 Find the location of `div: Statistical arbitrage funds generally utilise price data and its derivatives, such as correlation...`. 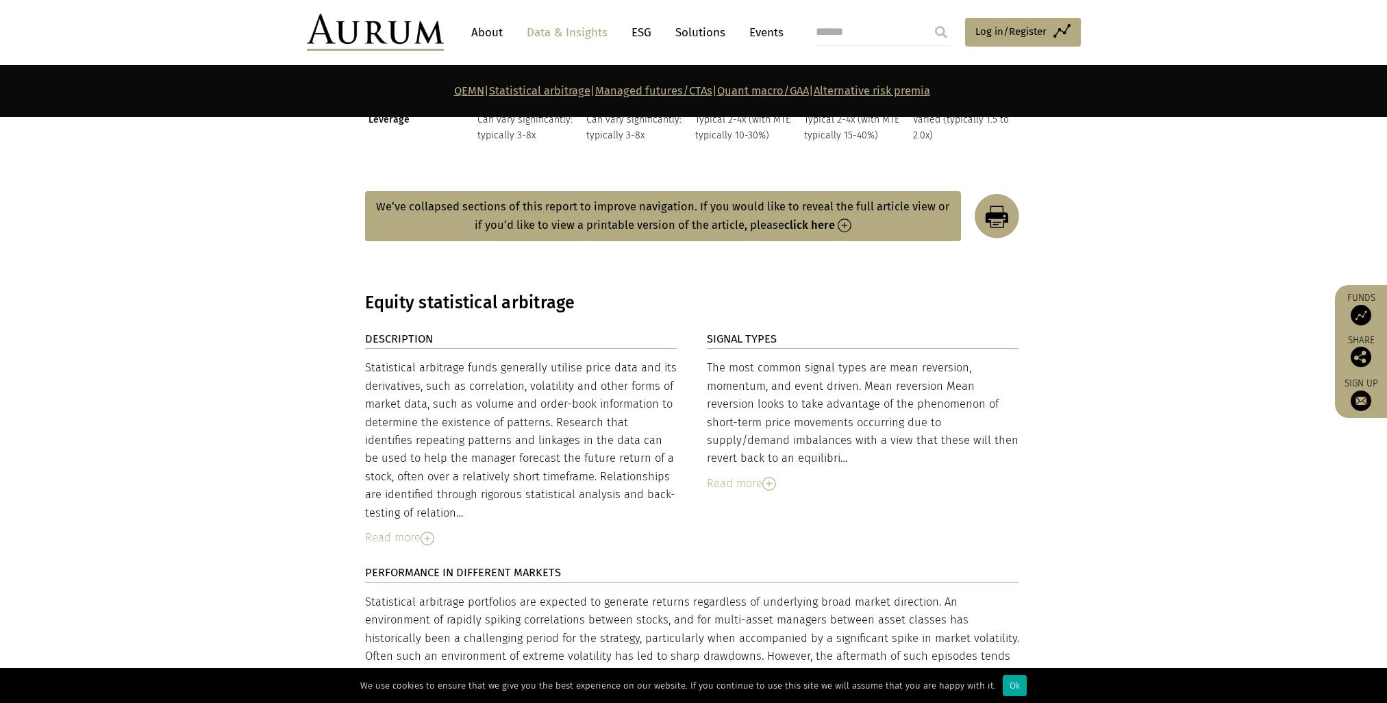

div: Statistical arbitrage funds generally utilise price data and its derivatives, such as correlation... is located at coordinates (521, 440).